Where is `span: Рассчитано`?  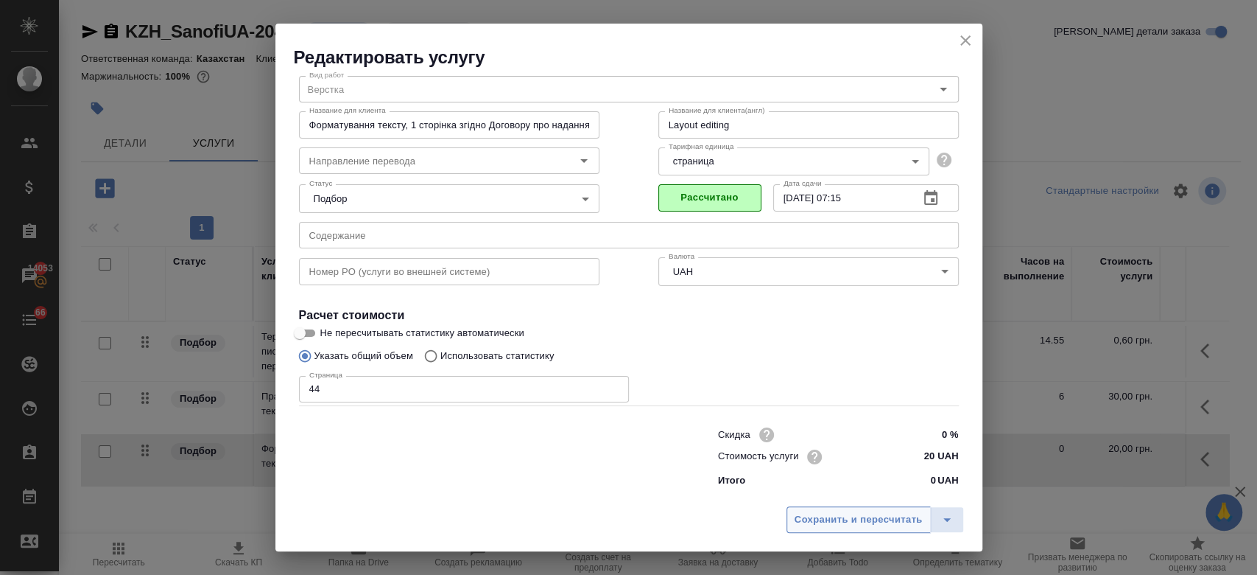
span: Рассчитано is located at coordinates (710, 197).